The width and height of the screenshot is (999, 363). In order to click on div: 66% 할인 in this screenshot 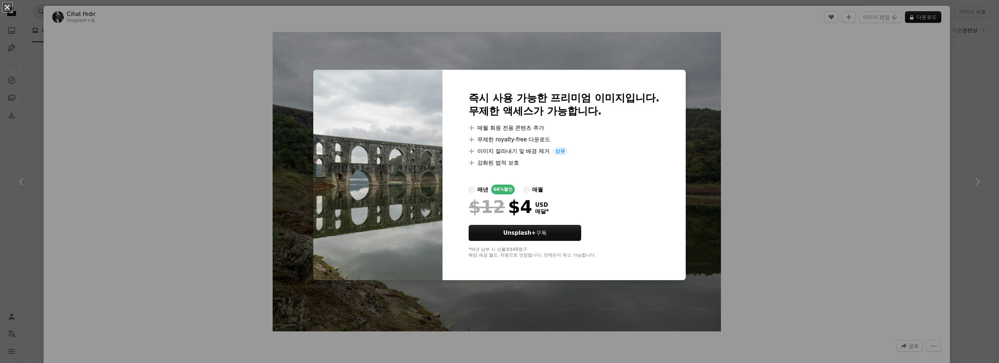, I will do `click(503, 189)`.